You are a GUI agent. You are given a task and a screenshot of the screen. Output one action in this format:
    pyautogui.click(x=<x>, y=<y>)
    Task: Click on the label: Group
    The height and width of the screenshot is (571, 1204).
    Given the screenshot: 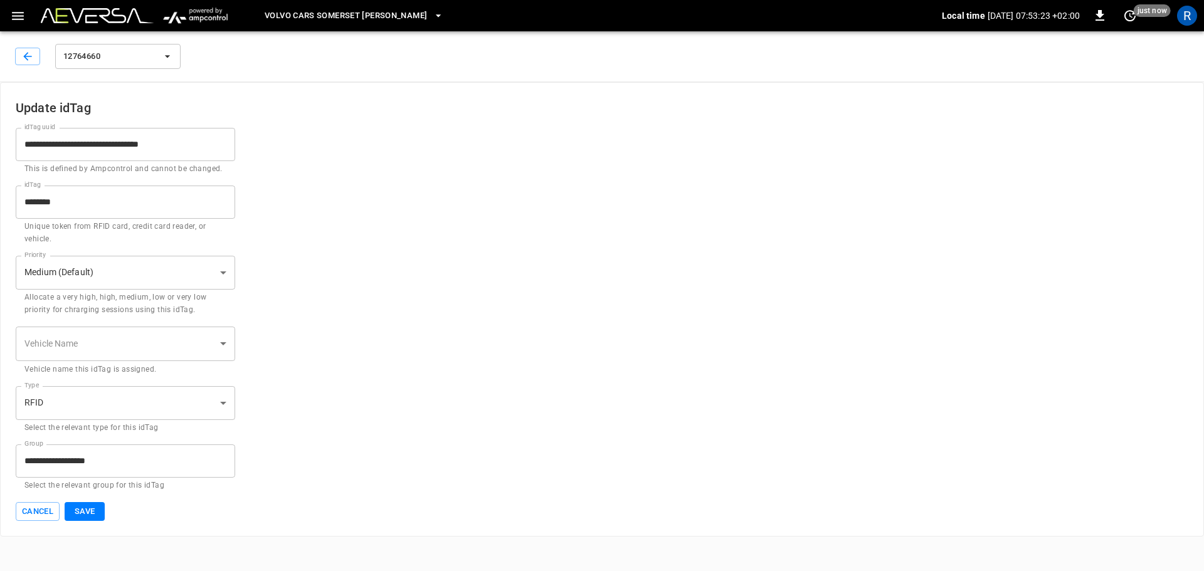 What is the action you would take?
    pyautogui.click(x=34, y=444)
    